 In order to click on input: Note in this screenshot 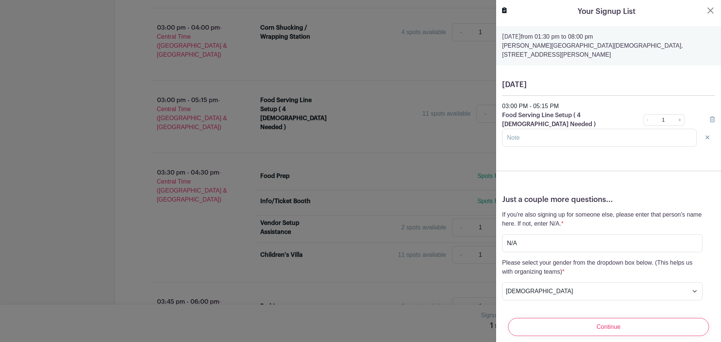, I will do `click(600, 138)`.